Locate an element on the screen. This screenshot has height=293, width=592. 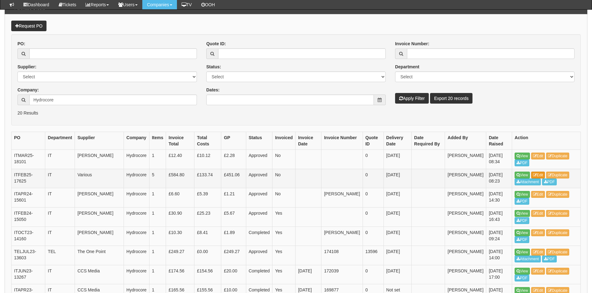
a: Request PO is located at coordinates (29, 26).